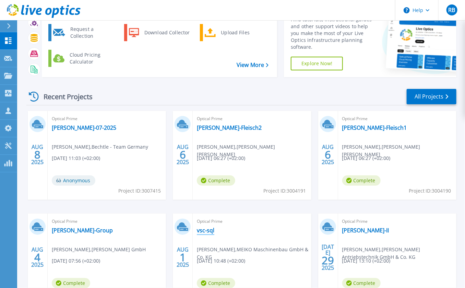 The width and height of the screenshot is (465, 288). Describe the element at coordinates (328, 260) in the screenshot. I see `span: 29` at that location.